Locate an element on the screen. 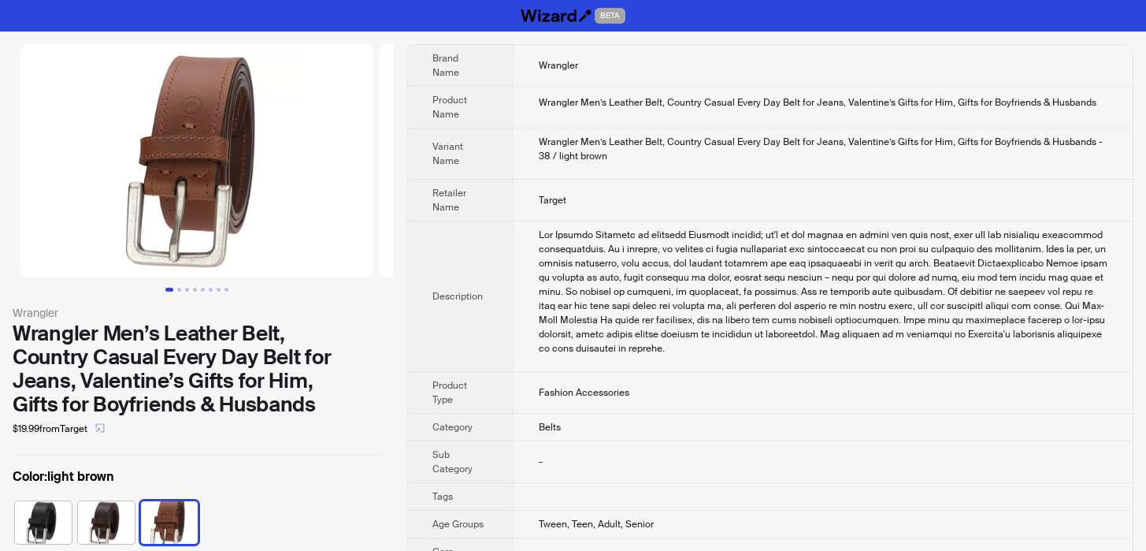 This screenshot has width=1146, height=551. div: Our Company Wrangler is enduring American freedom; it's in the spirit of people who work hard, ha... is located at coordinates (823, 291).